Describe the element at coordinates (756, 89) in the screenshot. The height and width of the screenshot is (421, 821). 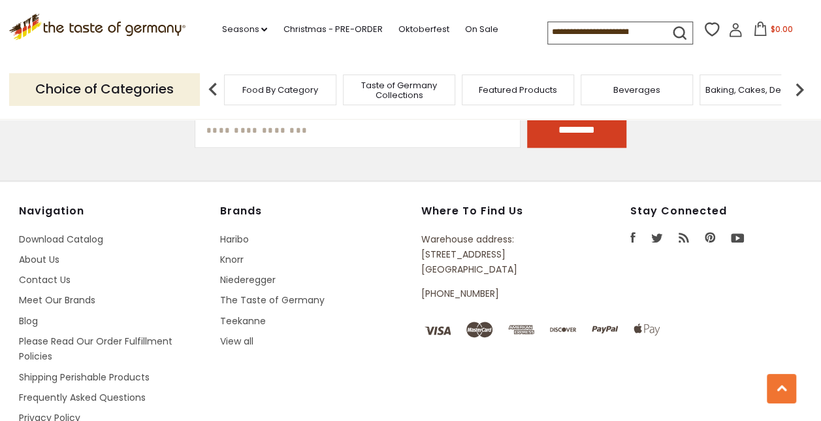
I see `span: Baking, Cakes, Desserts` at that location.